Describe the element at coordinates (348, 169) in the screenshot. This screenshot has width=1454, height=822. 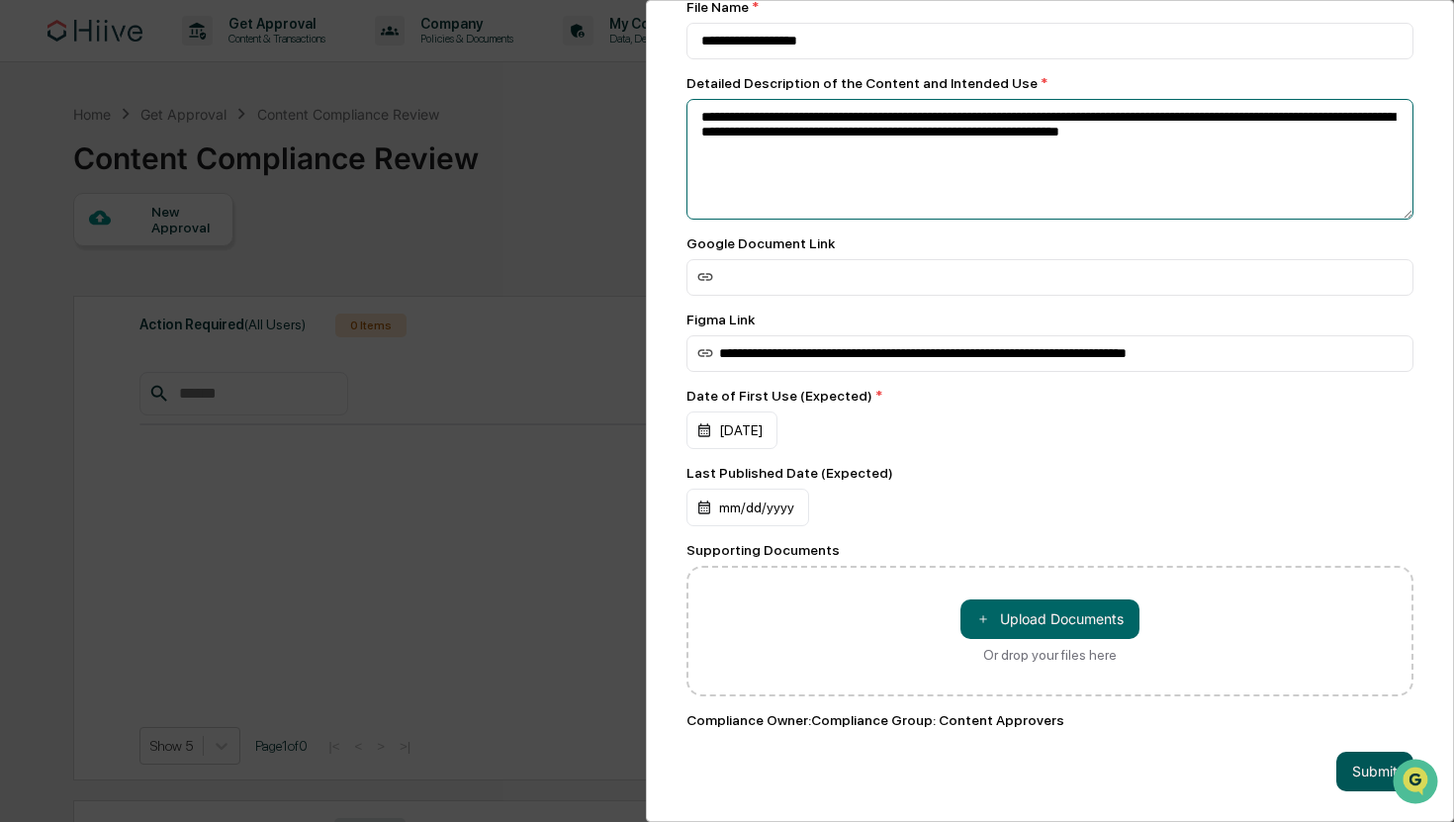
I see `button: Start new chat` at that location.